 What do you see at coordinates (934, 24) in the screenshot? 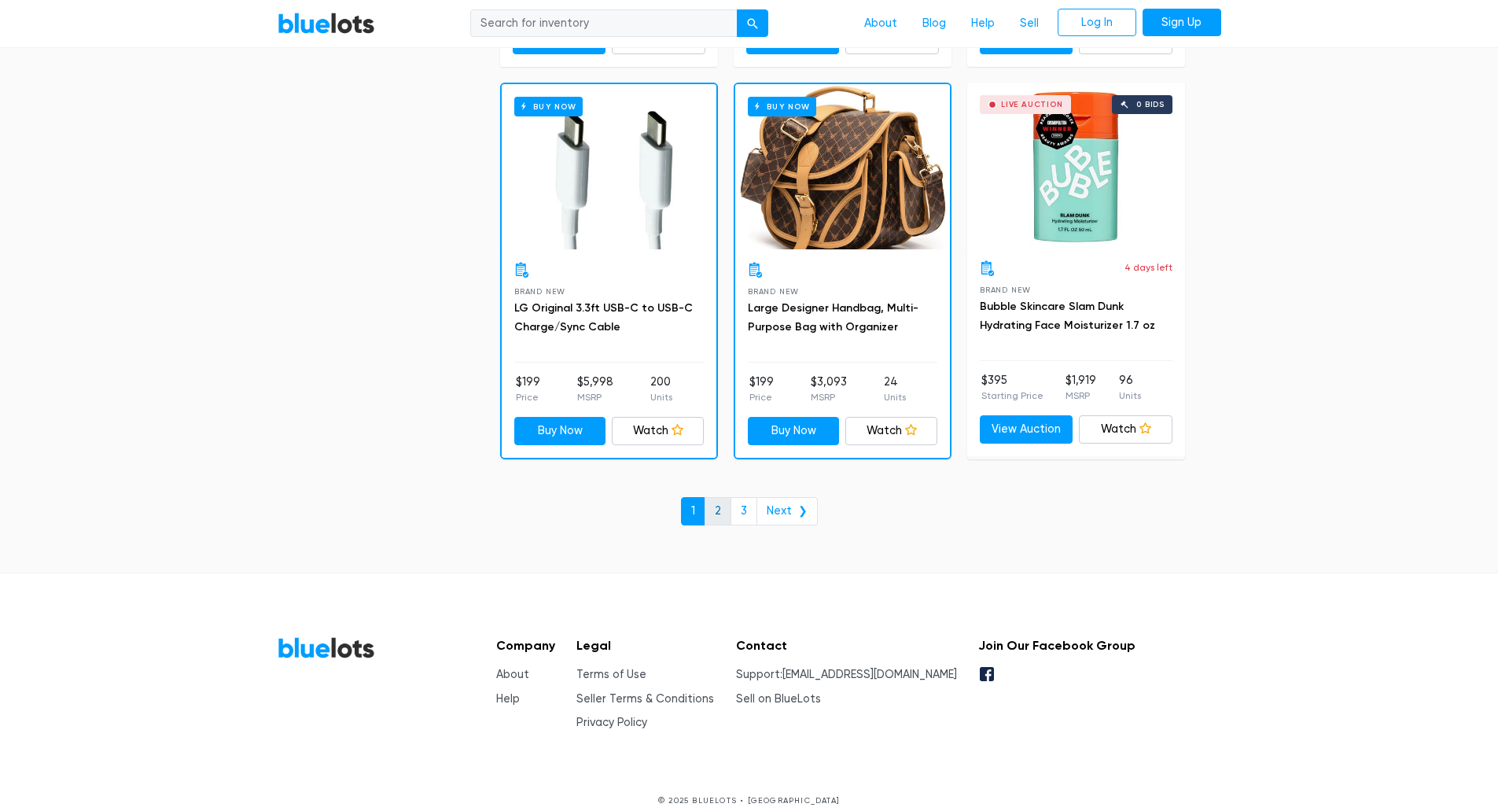
I see `a: Blog` at bounding box center [934, 24].